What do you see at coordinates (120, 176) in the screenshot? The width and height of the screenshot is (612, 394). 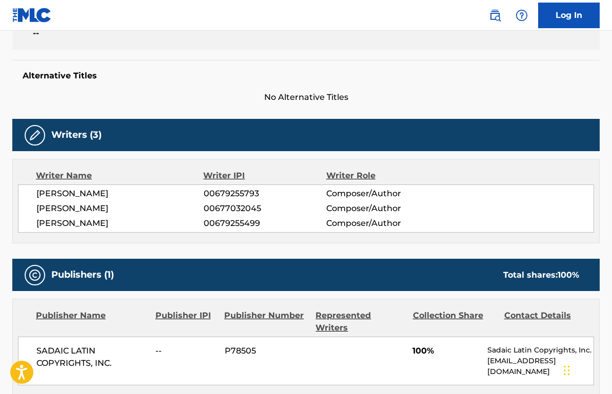 I see `div: Writer Name` at bounding box center [120, 176].